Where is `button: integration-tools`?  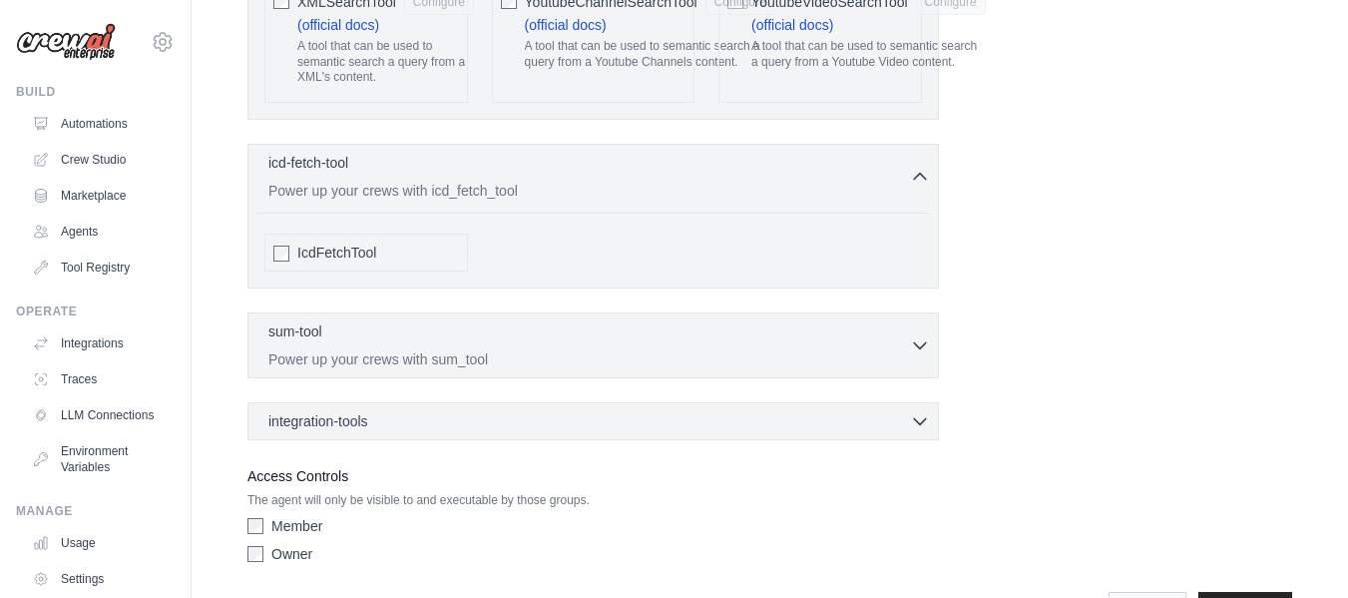 button: integration-tools is located at coordinates (593, 421).